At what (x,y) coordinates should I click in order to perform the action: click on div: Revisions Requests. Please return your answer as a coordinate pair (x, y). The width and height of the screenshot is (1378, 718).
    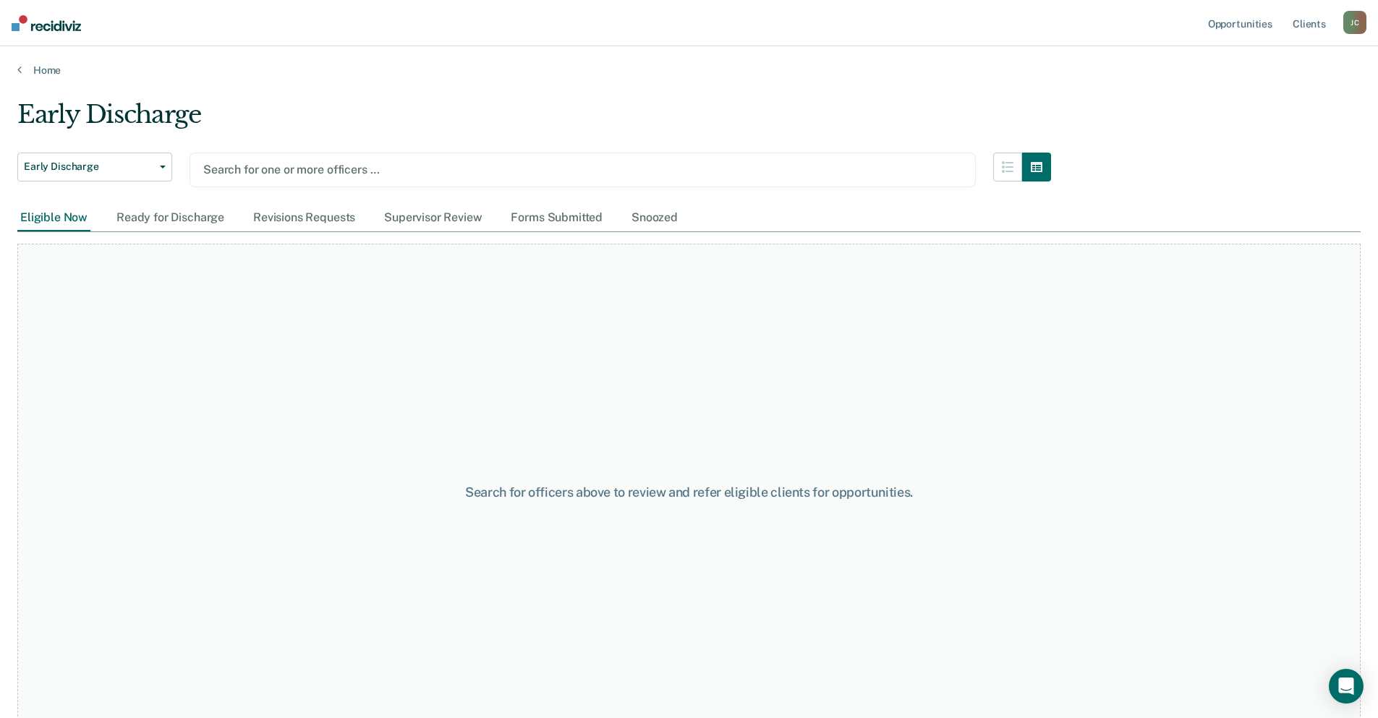
    Looking at the image, I should click on (304, 218).